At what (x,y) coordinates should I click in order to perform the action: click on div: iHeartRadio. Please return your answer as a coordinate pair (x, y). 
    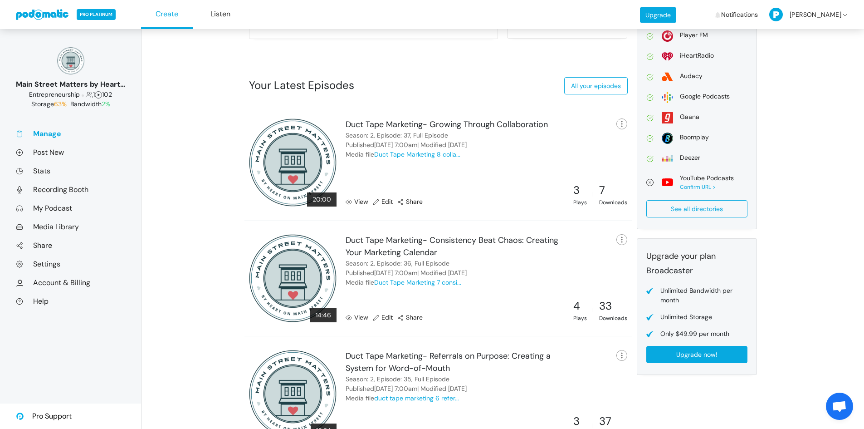
    Looking at the image, I should click on (697, 55).